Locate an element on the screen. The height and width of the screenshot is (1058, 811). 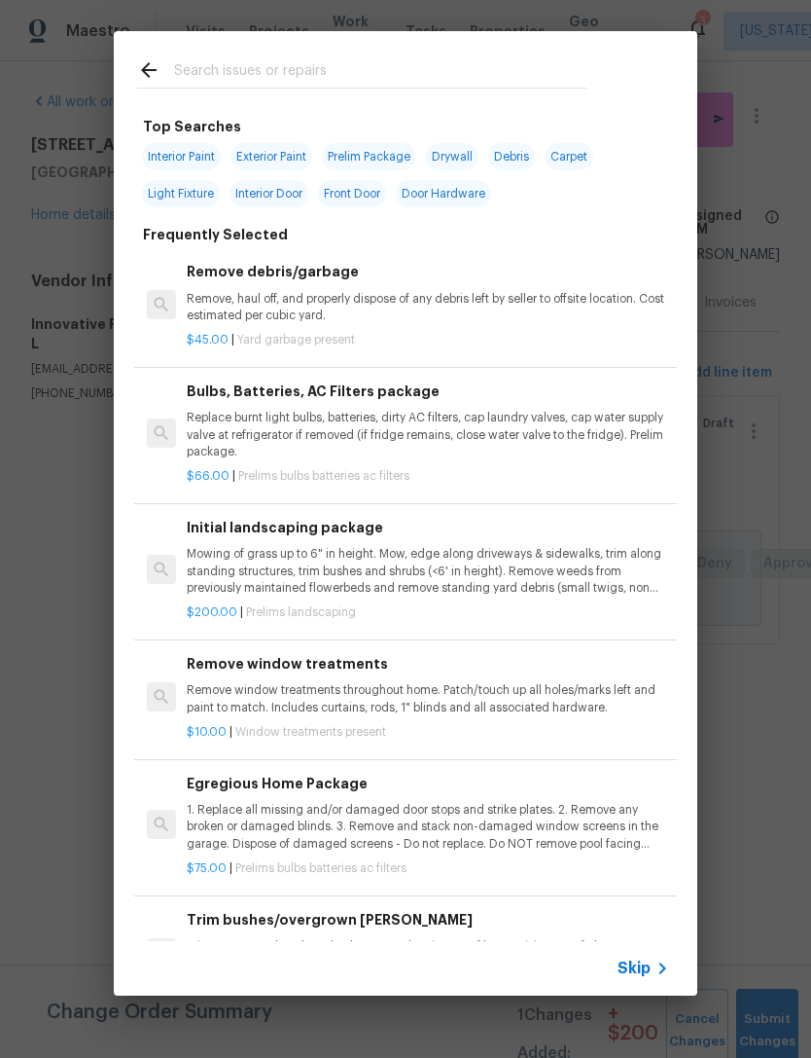
span: Debris is located at coordinates (512, 157).